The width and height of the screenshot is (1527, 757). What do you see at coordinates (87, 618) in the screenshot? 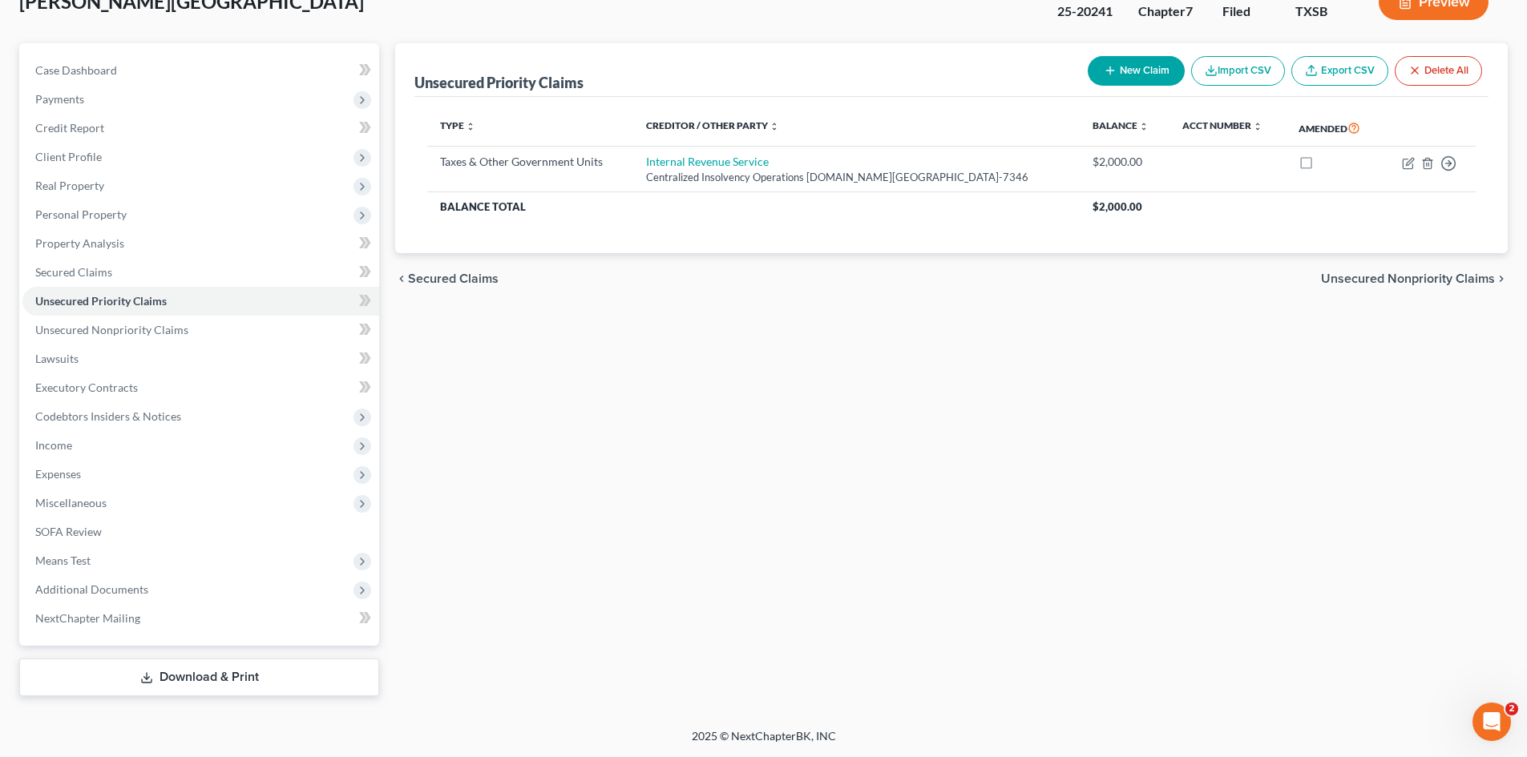
I see `span: NextChapter Mailing` at bounding box center [87, 618].